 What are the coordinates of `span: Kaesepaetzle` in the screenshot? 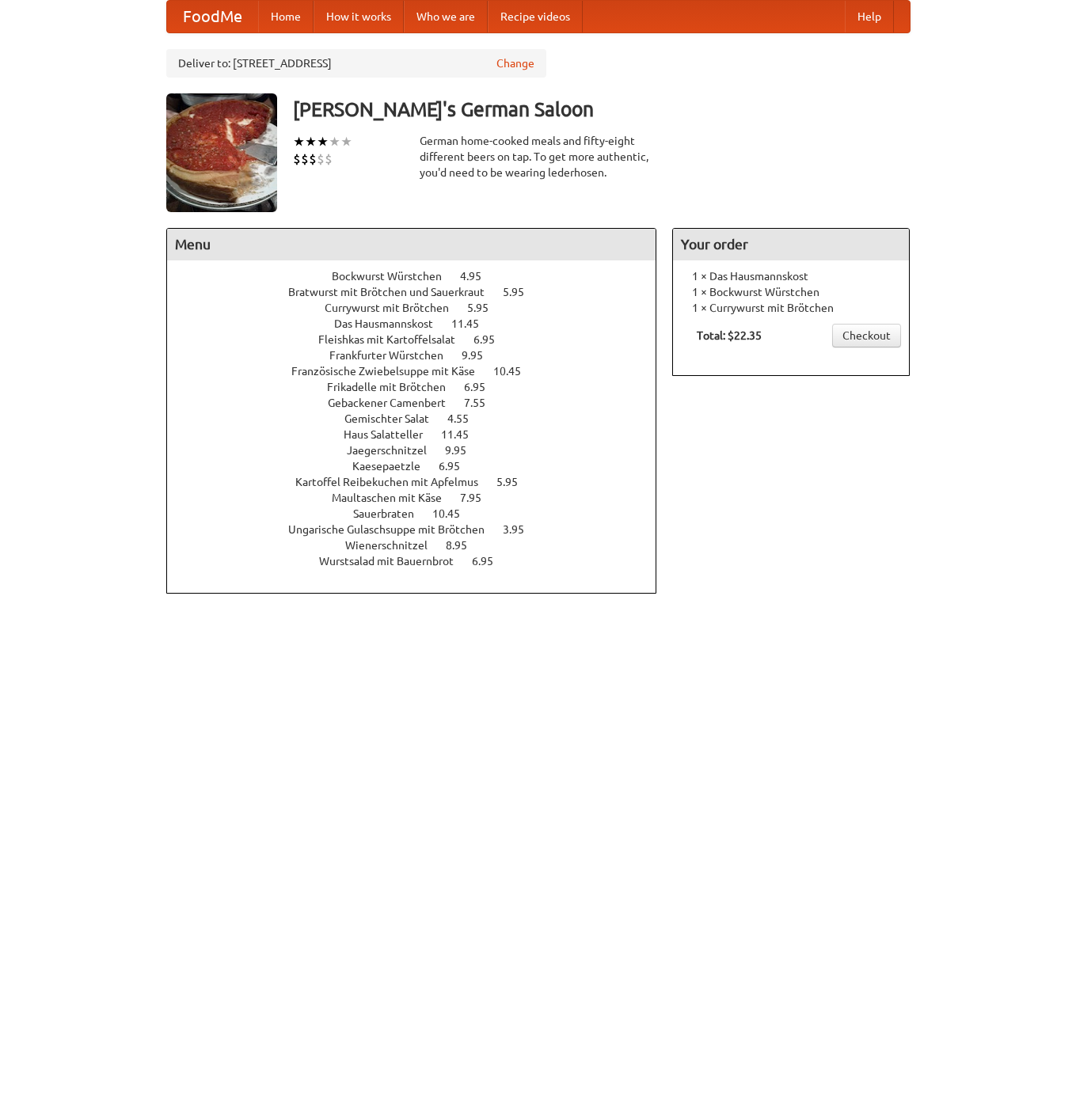 It's located at (395, 466).